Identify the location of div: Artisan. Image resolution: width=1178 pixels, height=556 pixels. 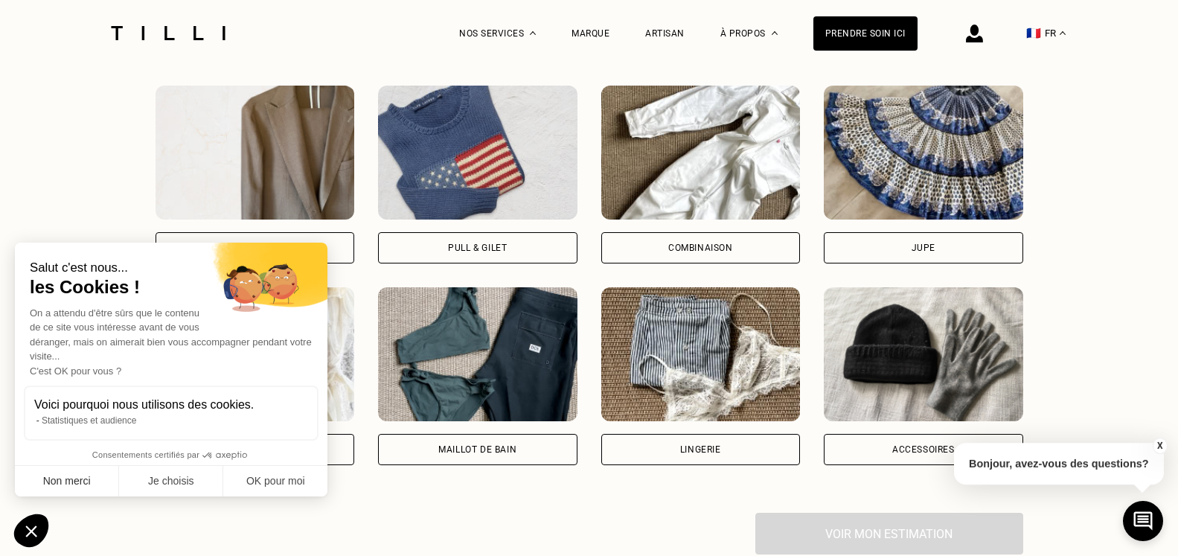
(665, 33).